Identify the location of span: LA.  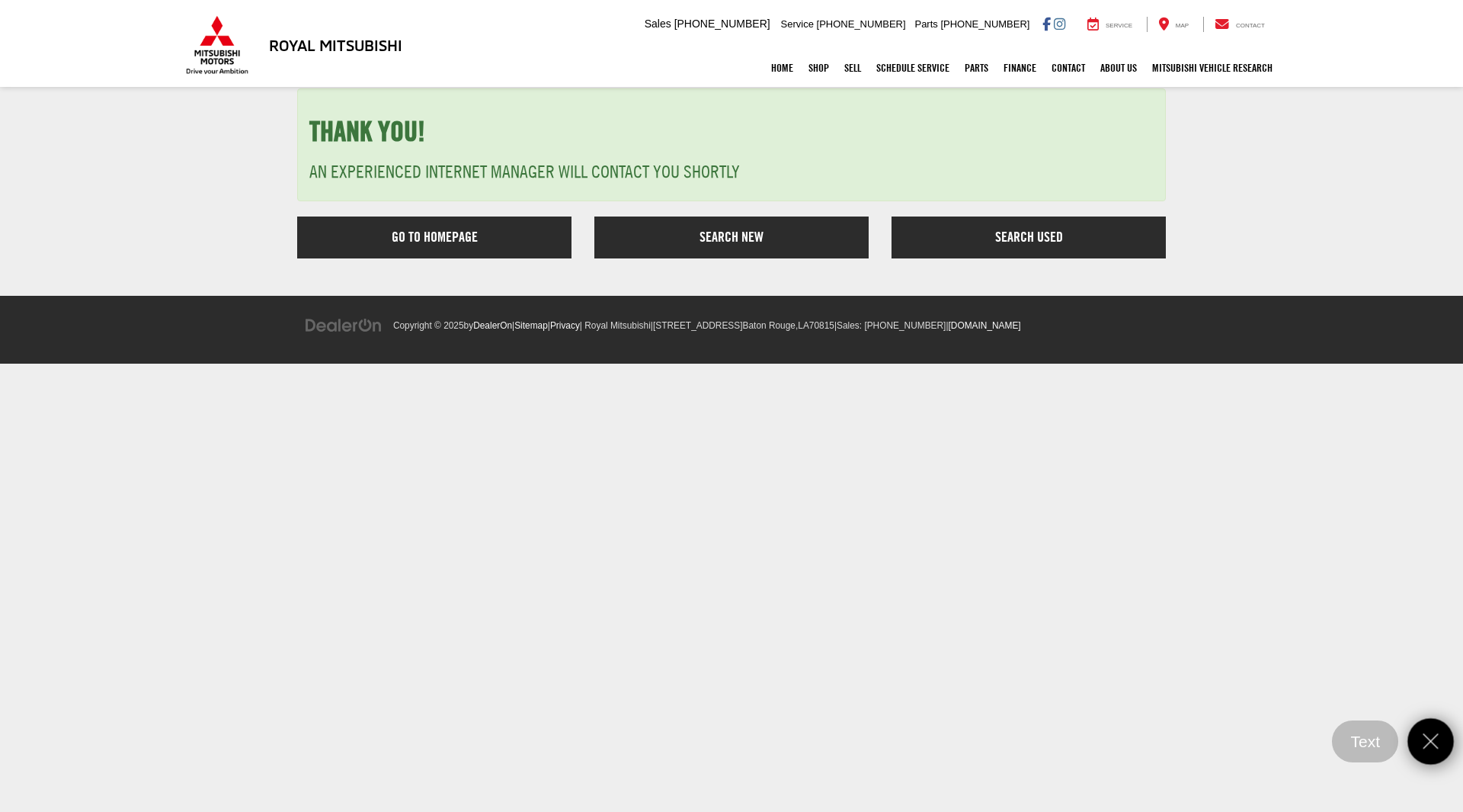
(803, 325).